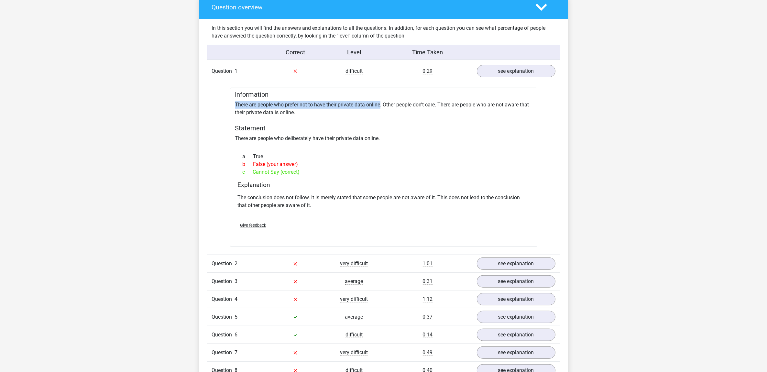  What do you see at coordinates (428, 71) in the screenshot?
I see `span: 0:29` at bounding box center [428, 71].